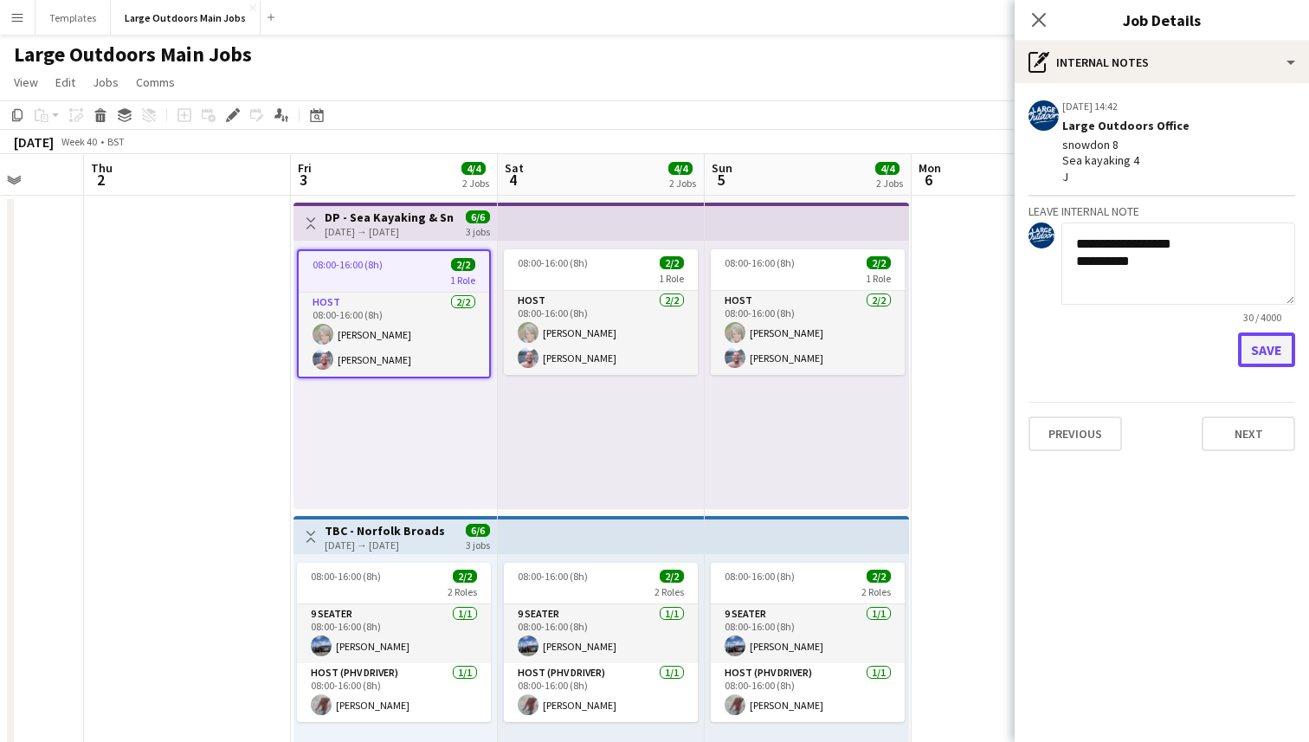 This screenshot has width=1309, height=742. What do you see at coordinates (384, 531) in the screenshot?
I see `h3: TBC - Norfolk Broads` at bounding box center [384, 531].